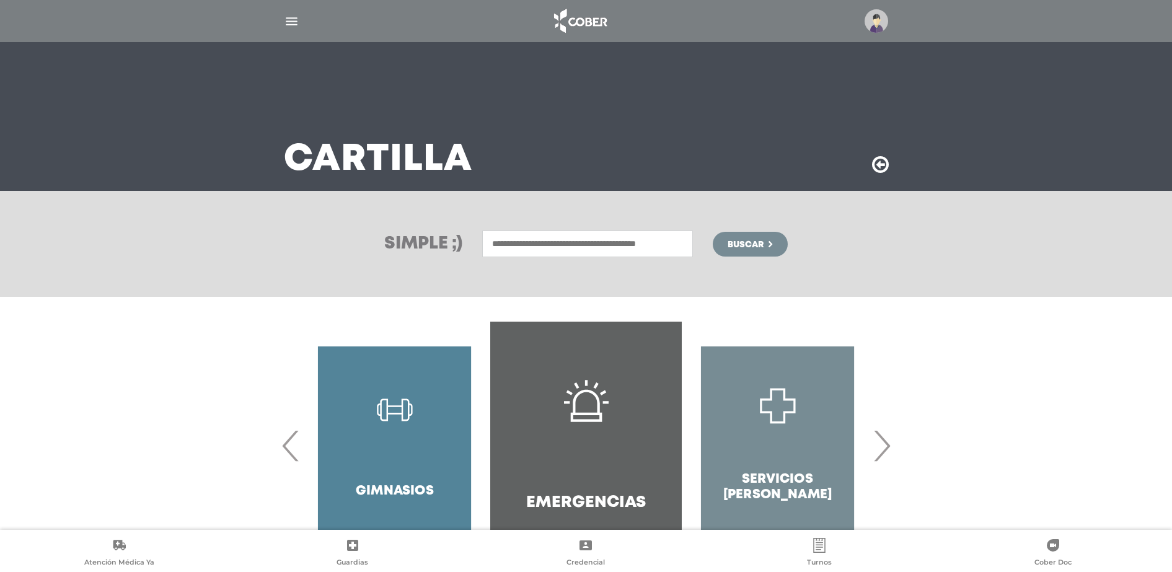 This screenshot has width=1172, height=572. Describe the element at coordinates (586, 446) in the screenshot. I see `a: Emergencias` at that location.